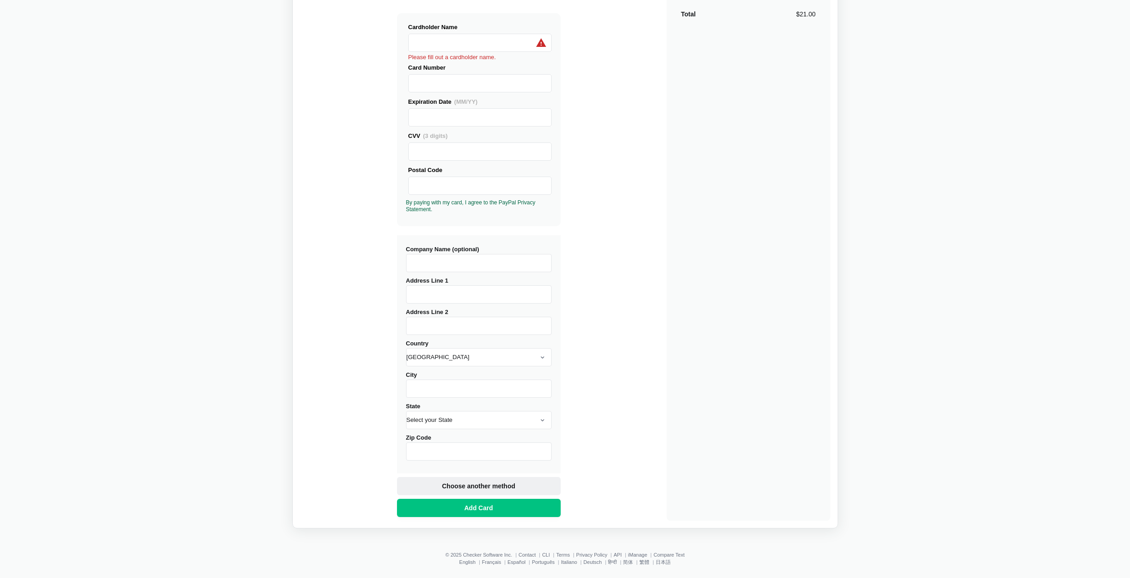  I want to click on span: Add Card, so click(478, 507).